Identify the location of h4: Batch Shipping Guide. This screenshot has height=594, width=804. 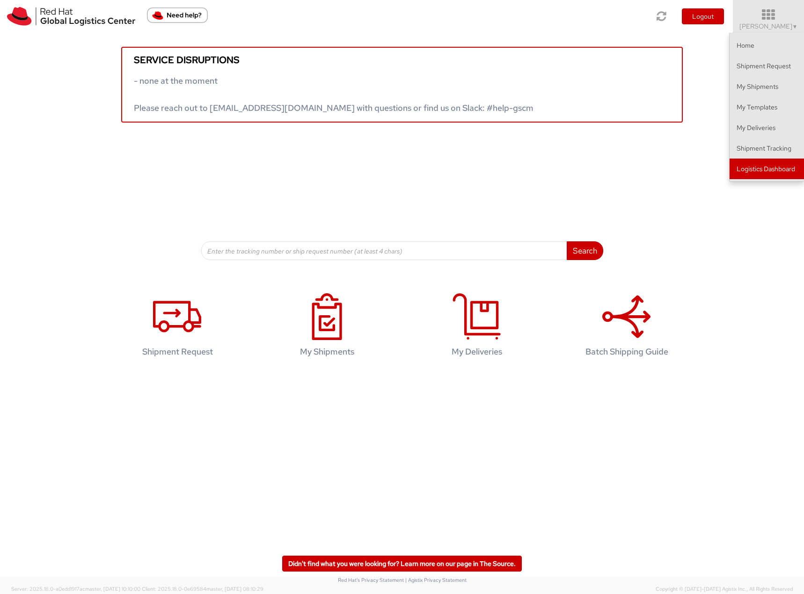
(626, 352).